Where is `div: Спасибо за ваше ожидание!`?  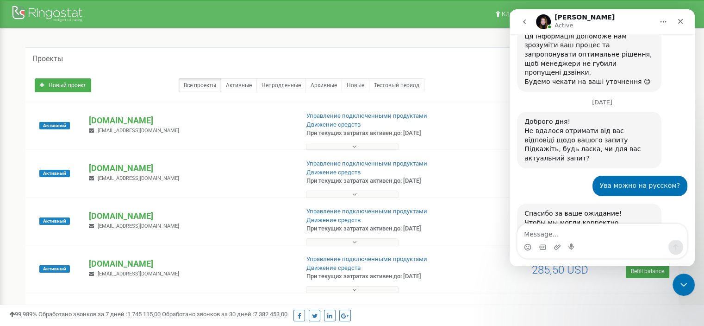
div: Спасибо за ваше ожидание! is located at coordinates (80, 204).